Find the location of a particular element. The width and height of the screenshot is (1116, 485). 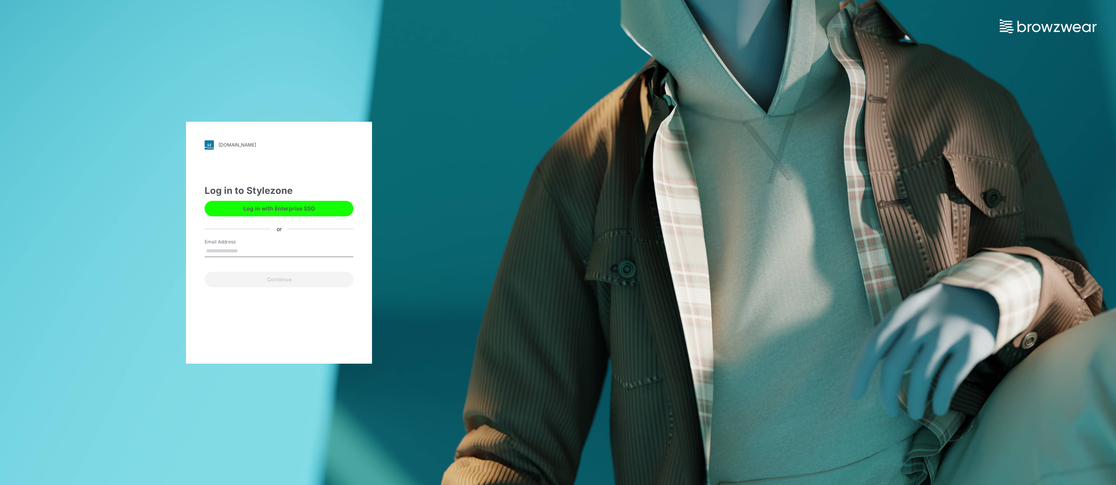

div: or is located at coordinates (279, 229).